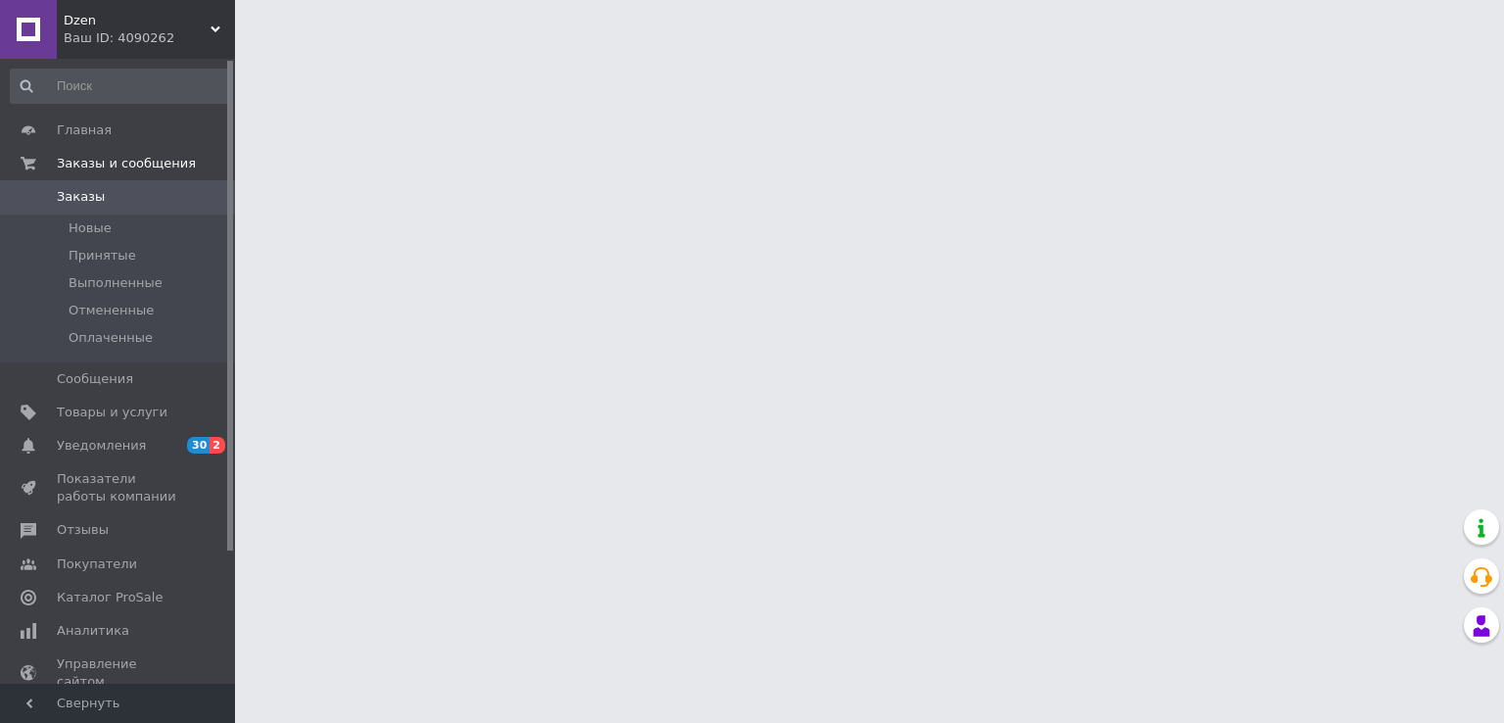 This screenshot has width=1504, height=723. What do you see at coordinates (90, 228) in the screenshot?
I see `span: Новые` at bounding box center [90, 228].